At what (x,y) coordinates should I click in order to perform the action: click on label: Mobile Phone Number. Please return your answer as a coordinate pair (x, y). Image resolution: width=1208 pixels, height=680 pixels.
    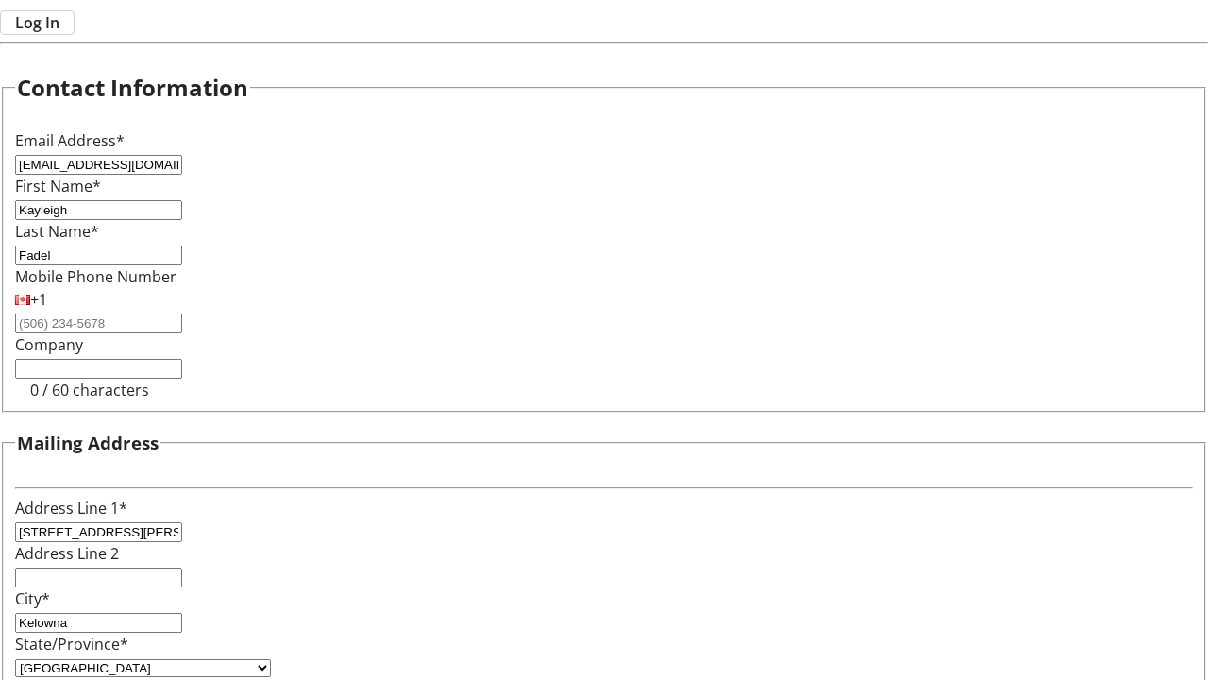
    Looking at the image, I should click on (95, 277).